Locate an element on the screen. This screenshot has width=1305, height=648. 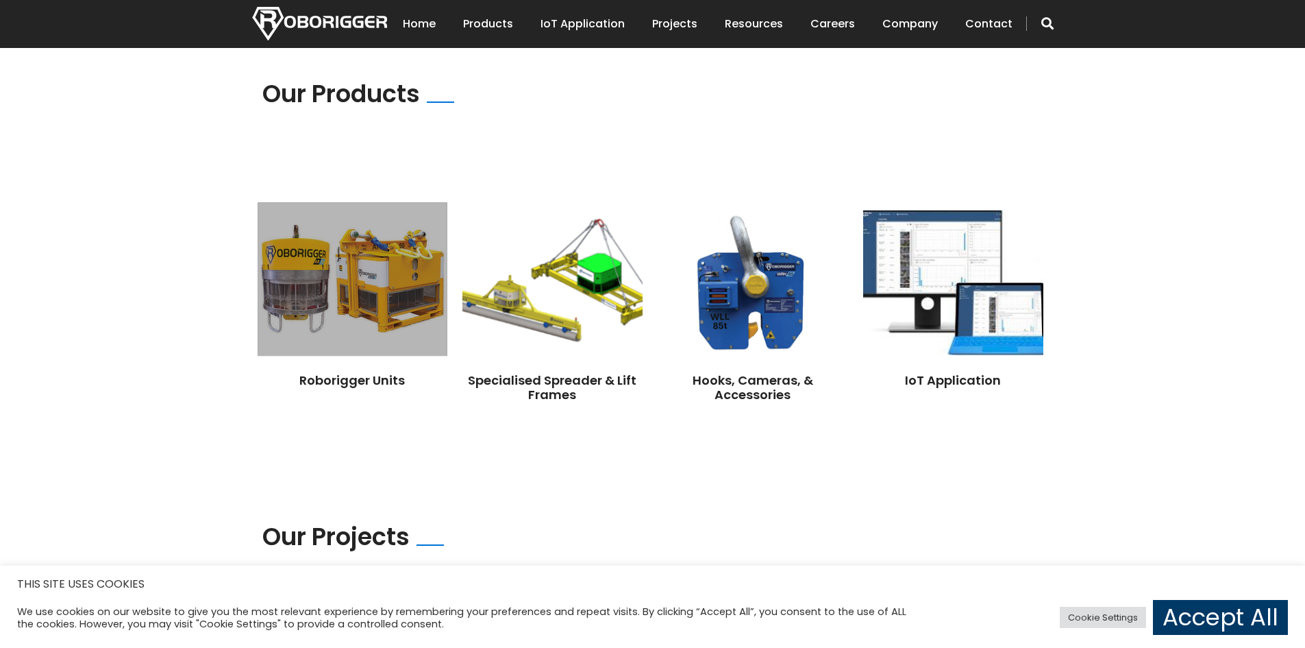
img: Nortech is located at coordinates (319, 23).